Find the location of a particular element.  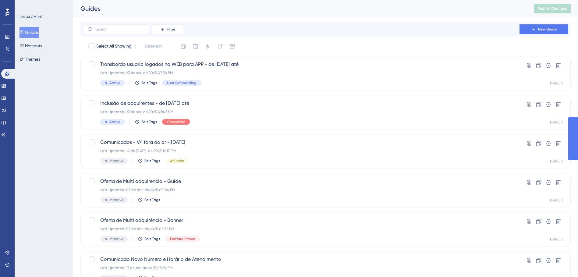

span: User Onboarding is located at coordinates (182, 83).